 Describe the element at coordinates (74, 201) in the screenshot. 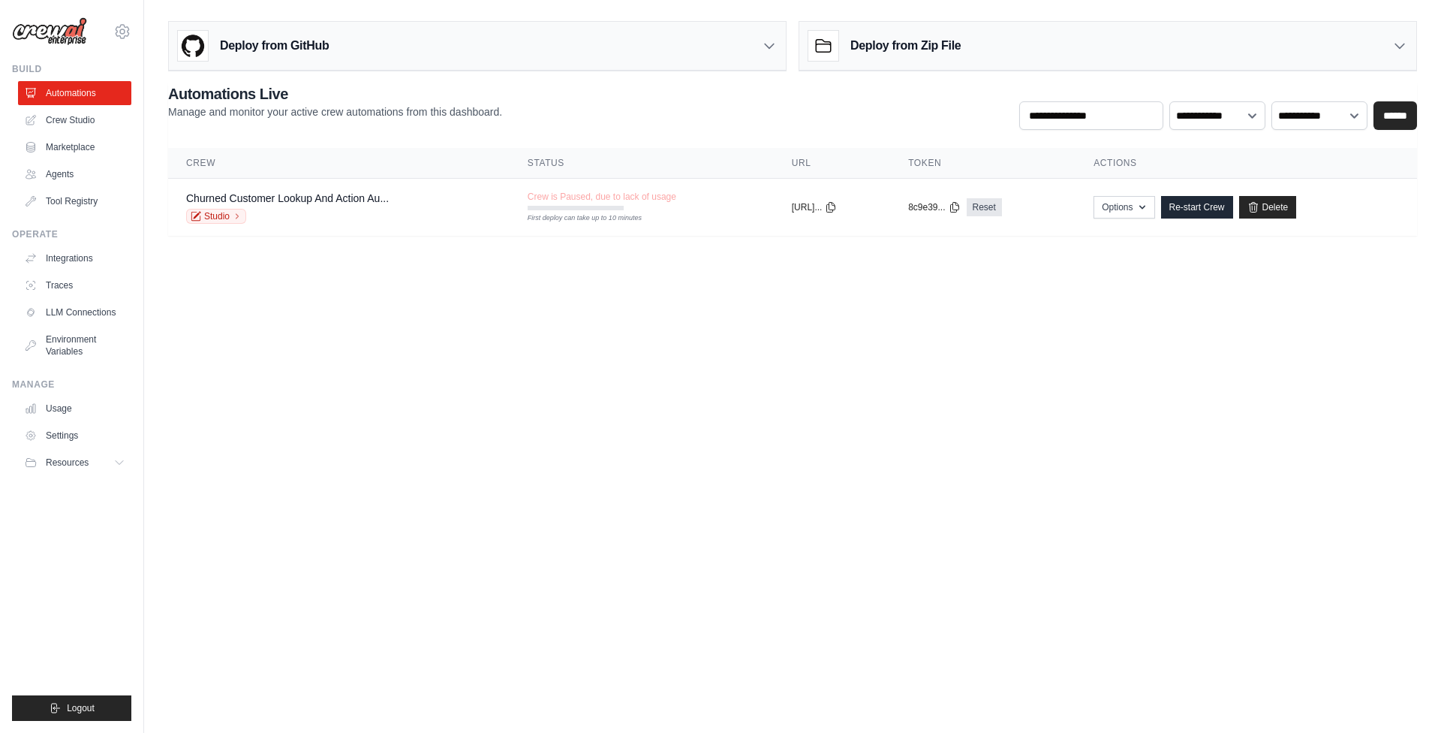

I see `a: Tool Registry` at that location.